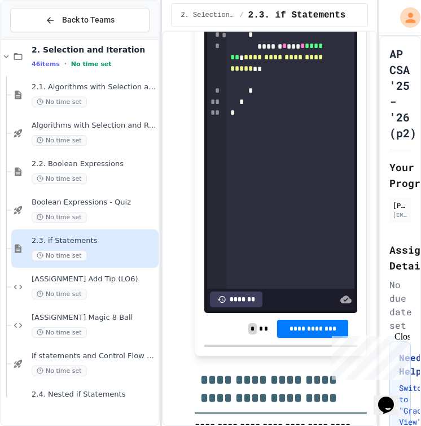 This screenshot has width=421, height=426. Describe the element at coordinates (88, 20) in the screenshot. I see `span: Back to Teams` at that location.